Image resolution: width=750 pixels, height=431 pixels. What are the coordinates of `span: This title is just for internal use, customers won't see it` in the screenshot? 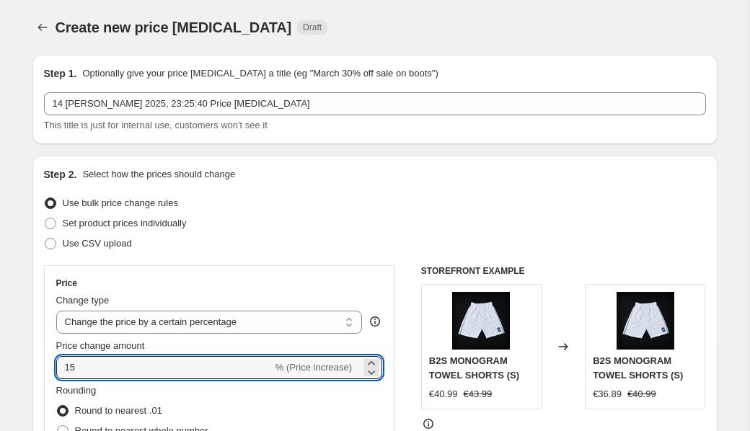 It's located at (156, 125).